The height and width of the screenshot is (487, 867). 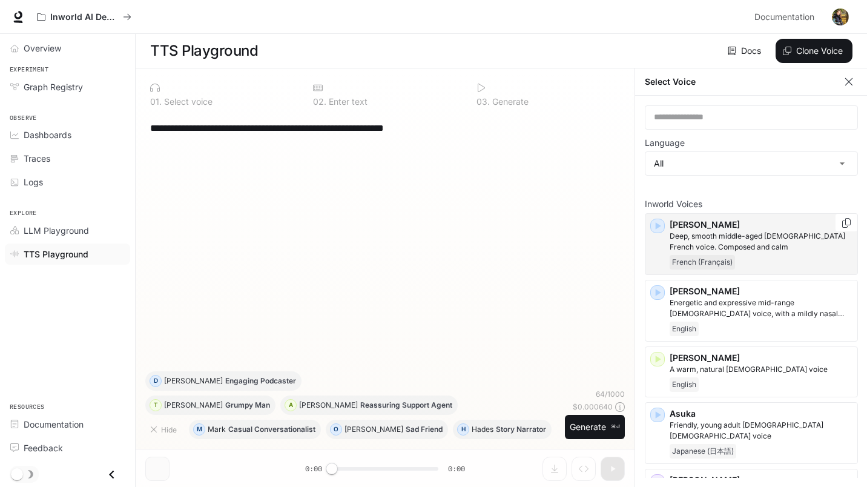 What do you see at coordinates (56, 230) in the screenshot?
I see `span: LLM Playground` at bounding box center [56, 230].